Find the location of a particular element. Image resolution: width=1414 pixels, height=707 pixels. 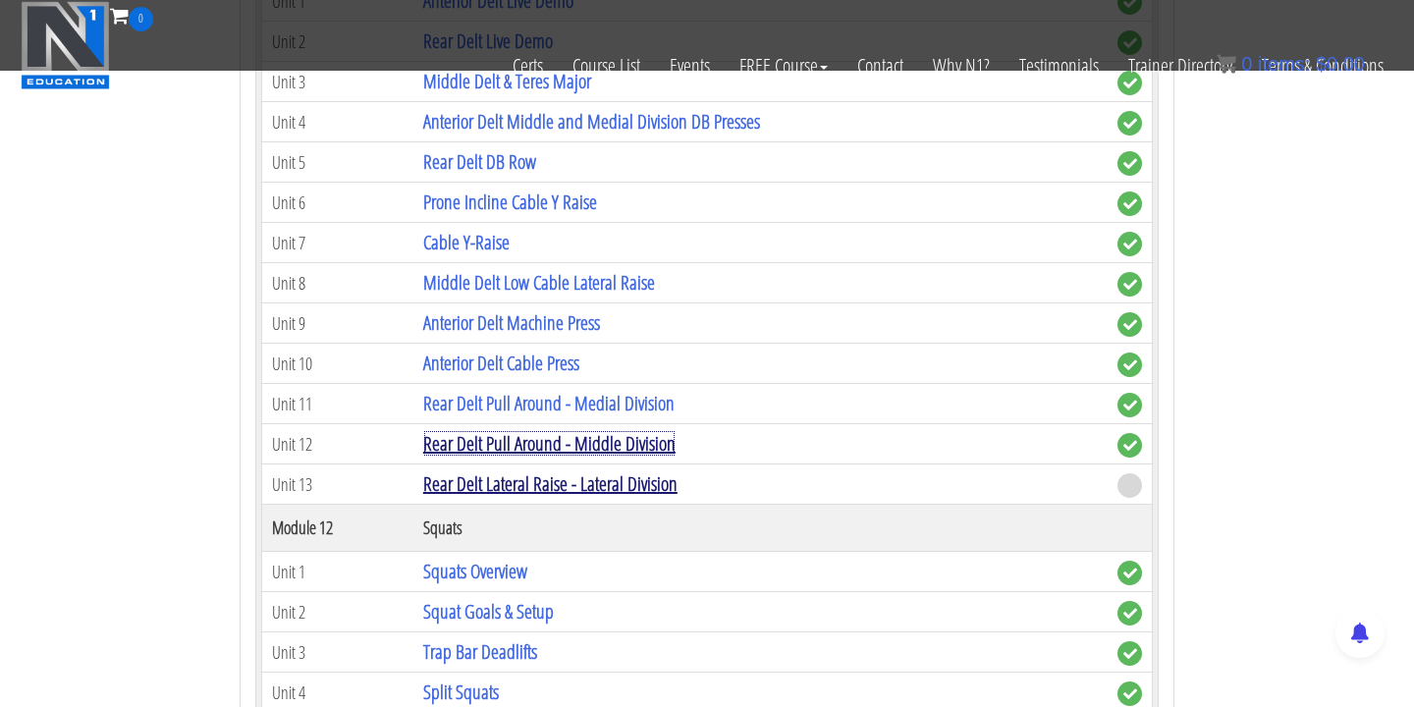

span: items: is located at coordinates (1283, 64).